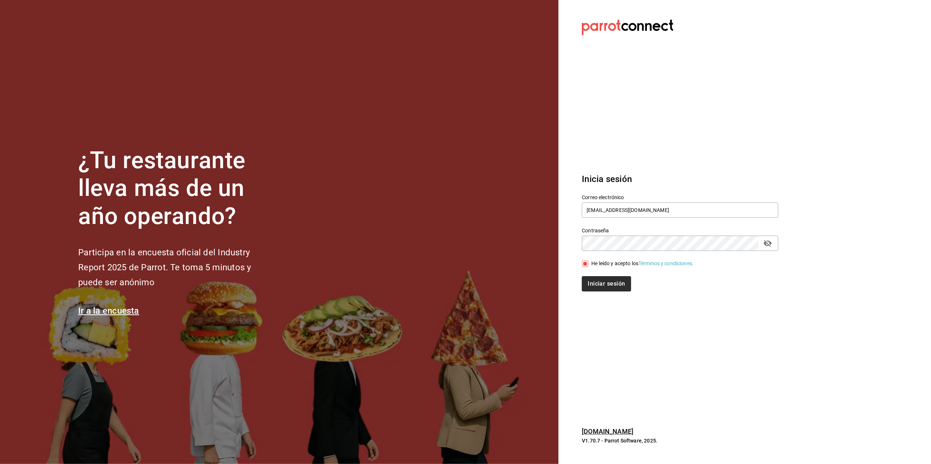  I want to click on h1: ¿Tu restaurante lleva más de un año operando?, so click(177, 189).